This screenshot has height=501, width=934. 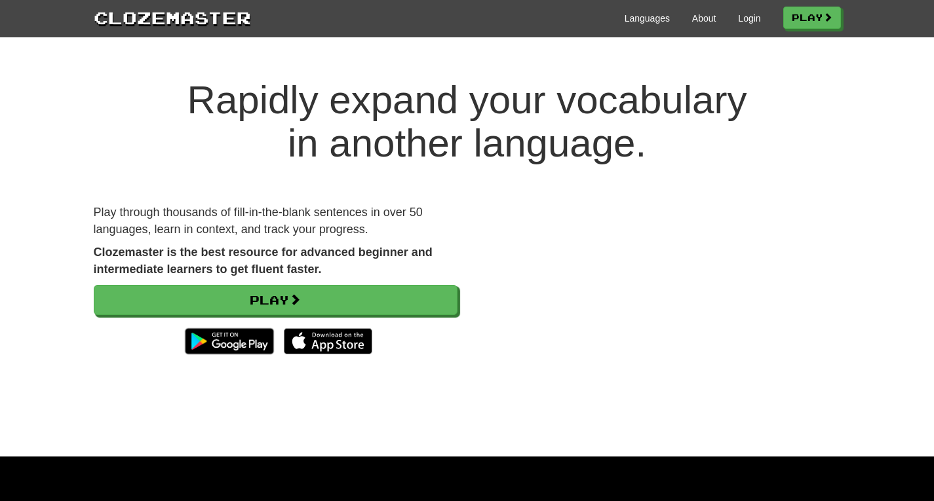 What do you see at coordinates (328, 341) in the screenshot?
I see `img: Download_on_the_App_Store_Badge_US-UK_135x40-25178aeef6eb6b83b96f5f2d004eda3bffbb37122de64afbaef7...` at bounding box center [328, 341].